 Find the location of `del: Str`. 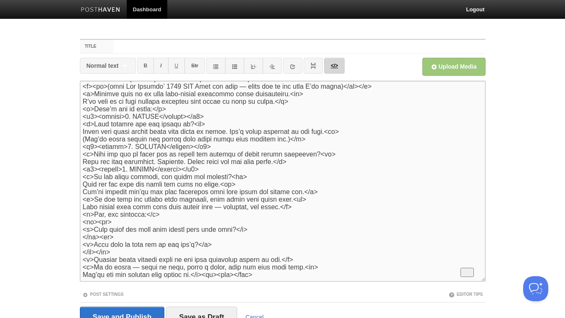

del: Str is located at coordinates (194, 66).